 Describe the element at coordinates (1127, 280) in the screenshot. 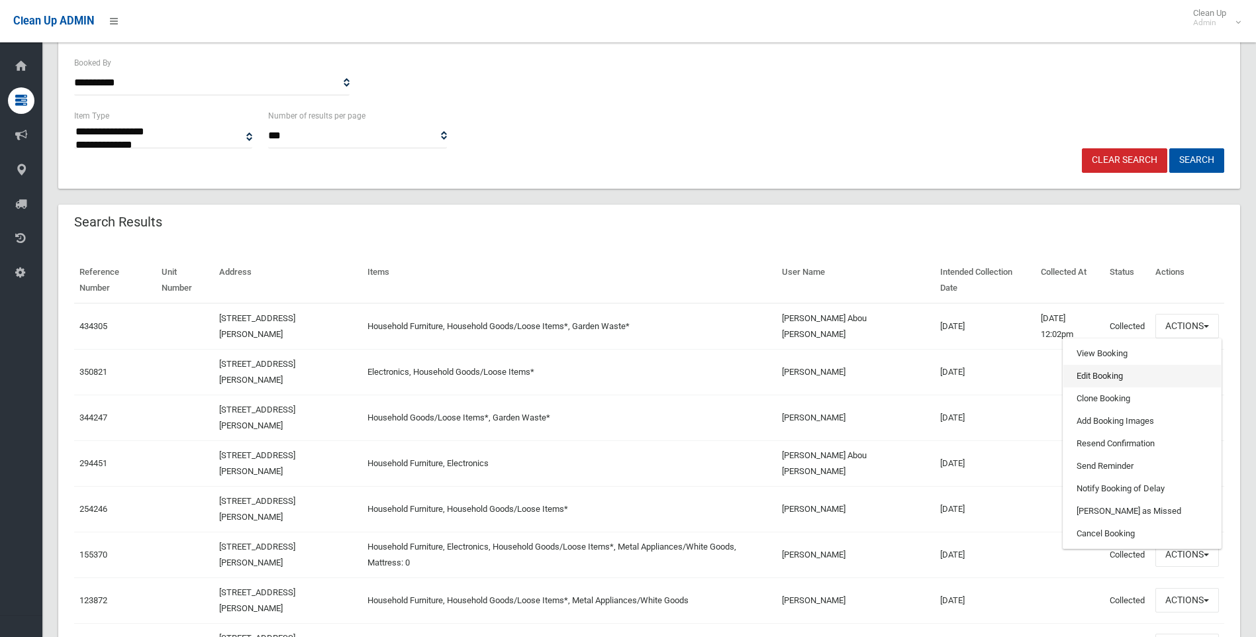

I see `th: Status` at that location.